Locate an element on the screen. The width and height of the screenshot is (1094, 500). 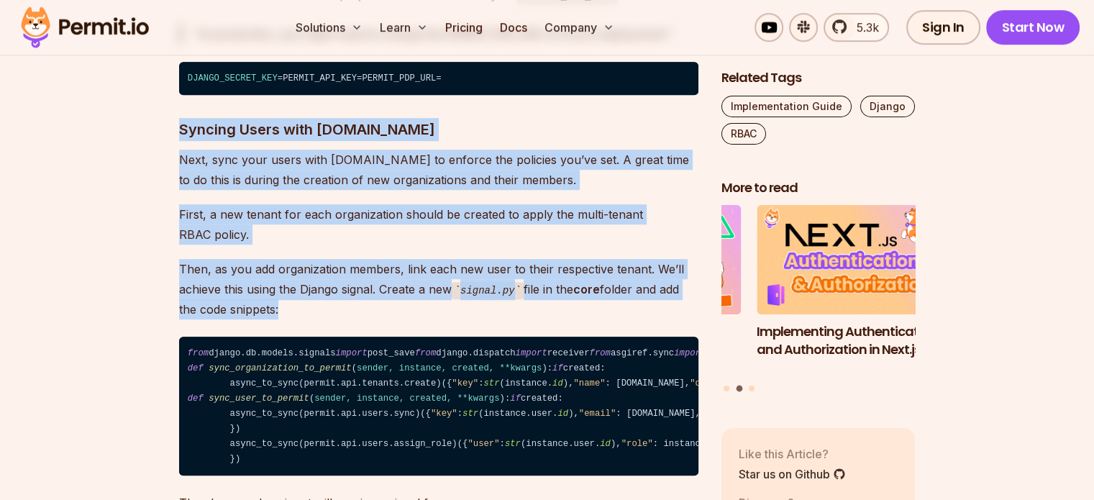
span: "user" is located at coordinates (483, 444).